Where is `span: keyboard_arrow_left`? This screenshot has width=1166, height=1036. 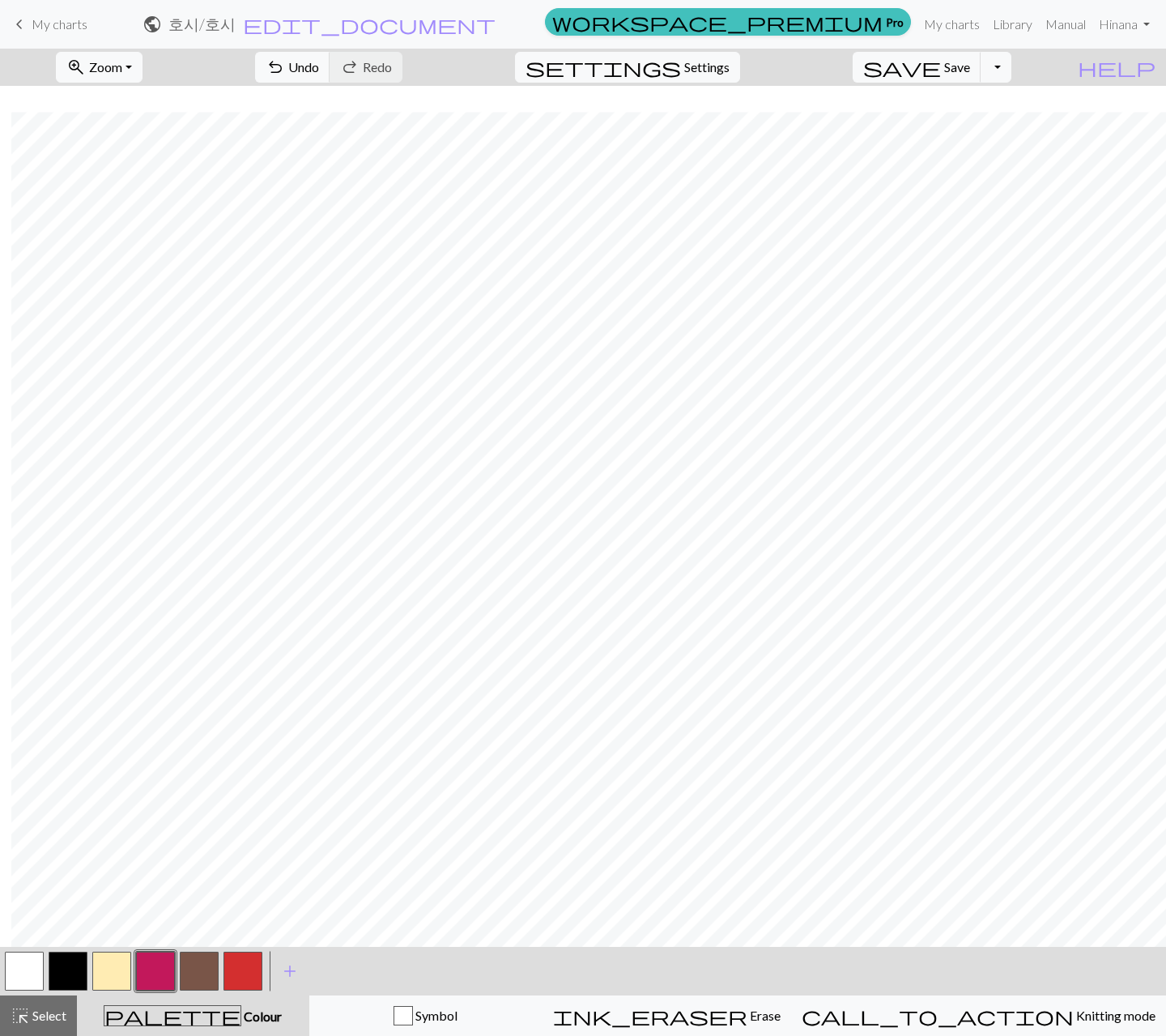 span: keyboard_arrow_left is located at coordinates (19, 24).